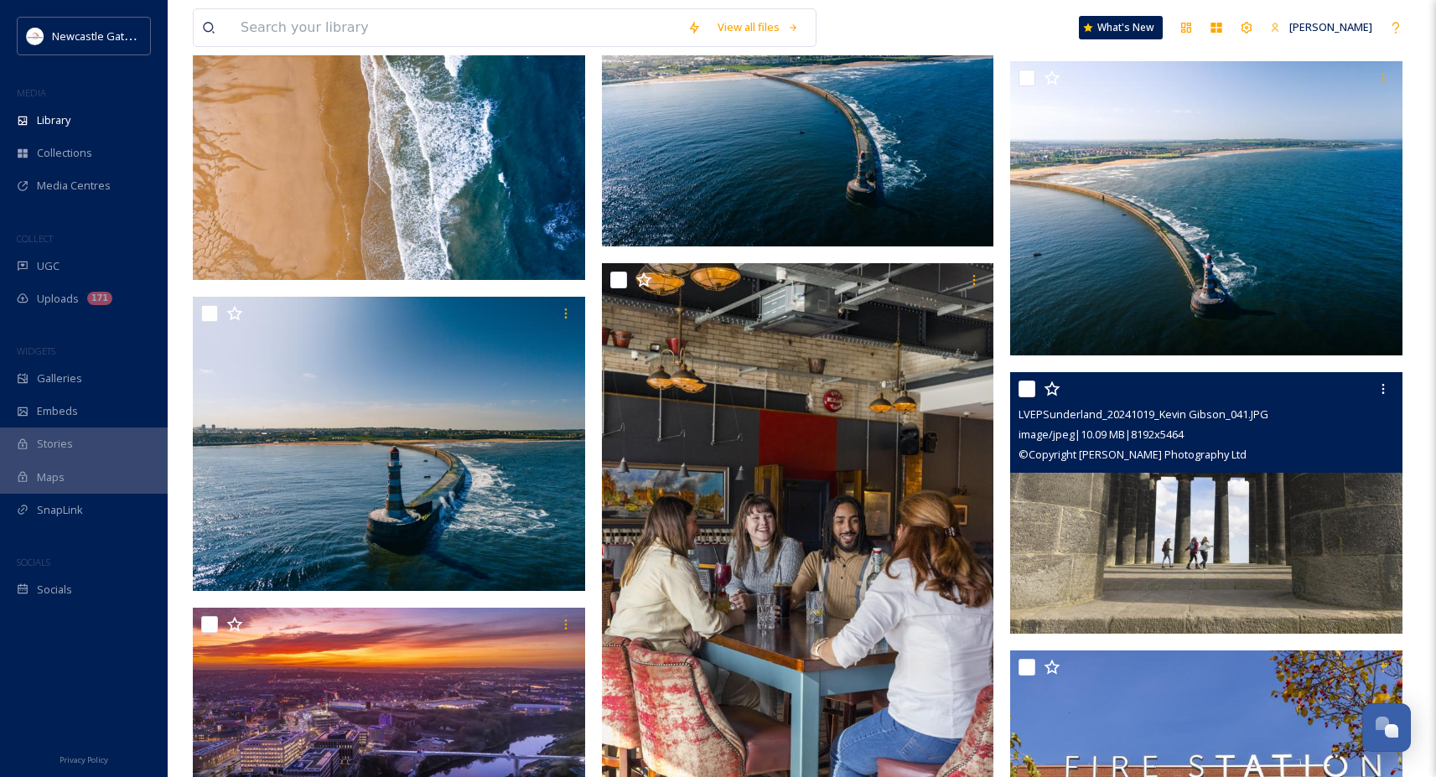 The width and height of the screenshot is (1436, 777). I want to click on span: MEDIA, so click(31, 92).